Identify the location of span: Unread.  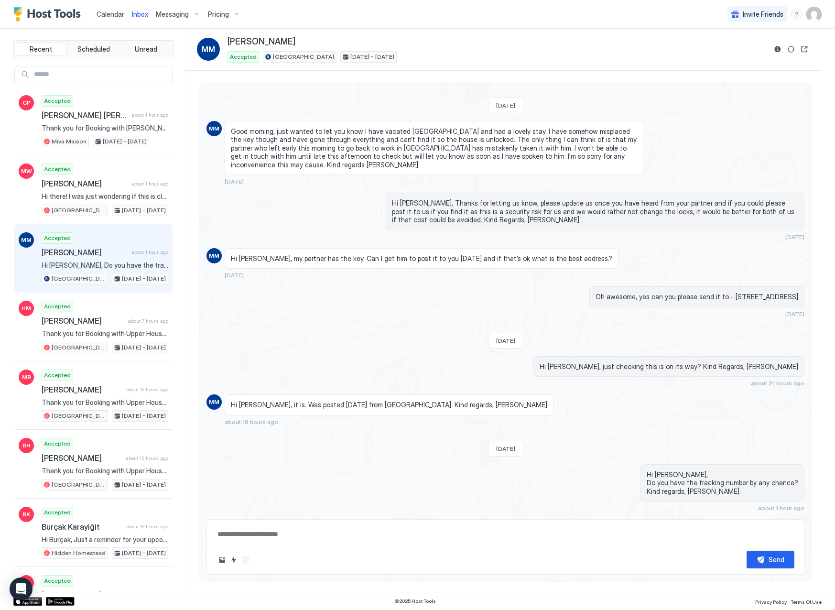
(146, 49).